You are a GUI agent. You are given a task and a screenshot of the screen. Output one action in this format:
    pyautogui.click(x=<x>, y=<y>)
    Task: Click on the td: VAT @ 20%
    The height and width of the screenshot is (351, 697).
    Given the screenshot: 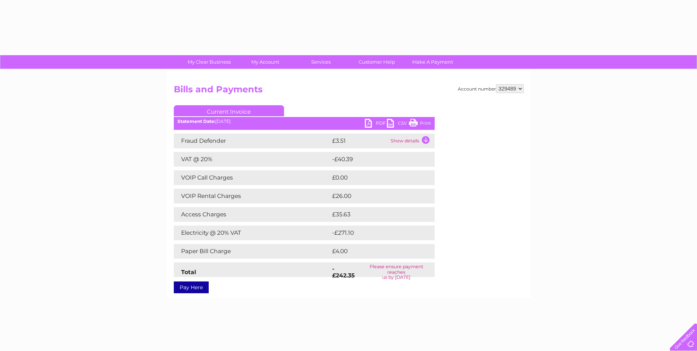 What is the action you would take?
    pyautogui.click(x=252, y=159)
    